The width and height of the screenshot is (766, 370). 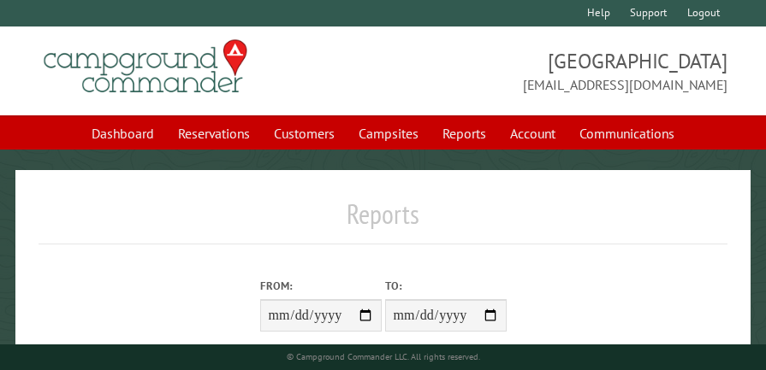 What do you see at coordinates (626, 133) in the screenshot?
I see `a: Communications` at bounding box center [626, 133].